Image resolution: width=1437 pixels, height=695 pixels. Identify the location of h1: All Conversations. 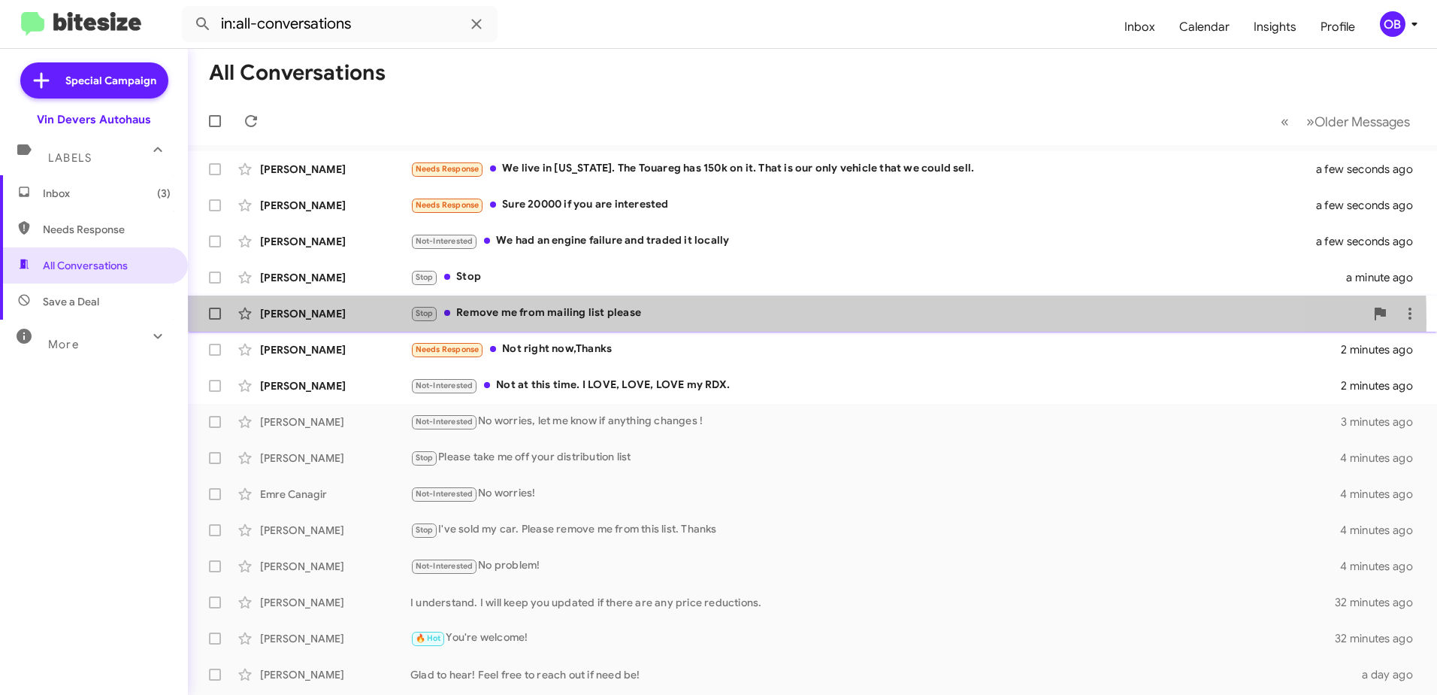
(297, 73).